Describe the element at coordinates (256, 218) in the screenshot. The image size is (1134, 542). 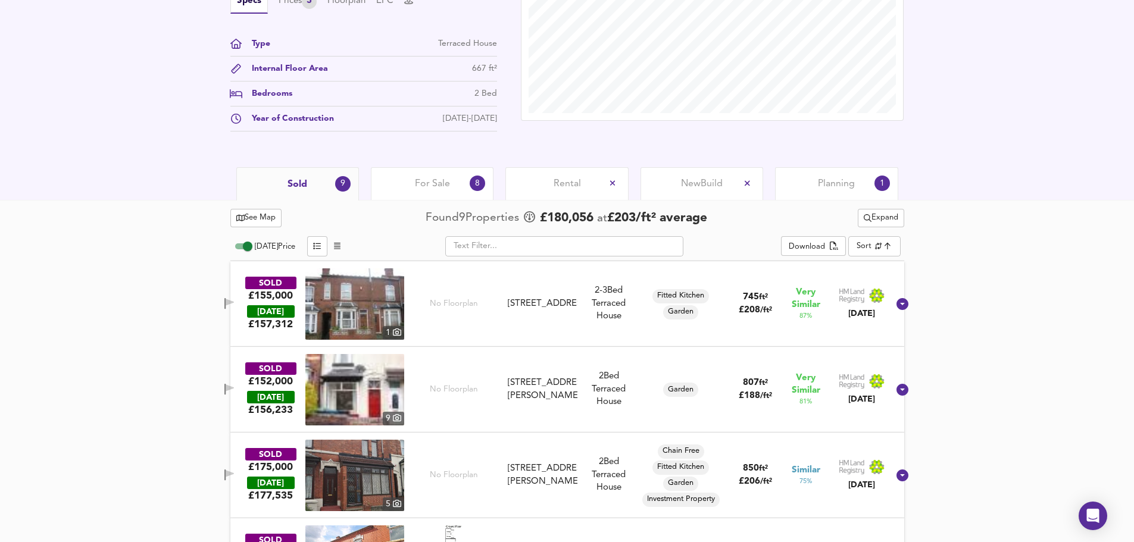
I see `span: See Map` at that location.